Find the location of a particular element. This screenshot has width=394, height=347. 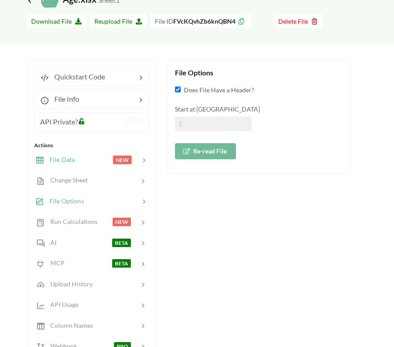

span: File Options is located at coordinates (64, 200).